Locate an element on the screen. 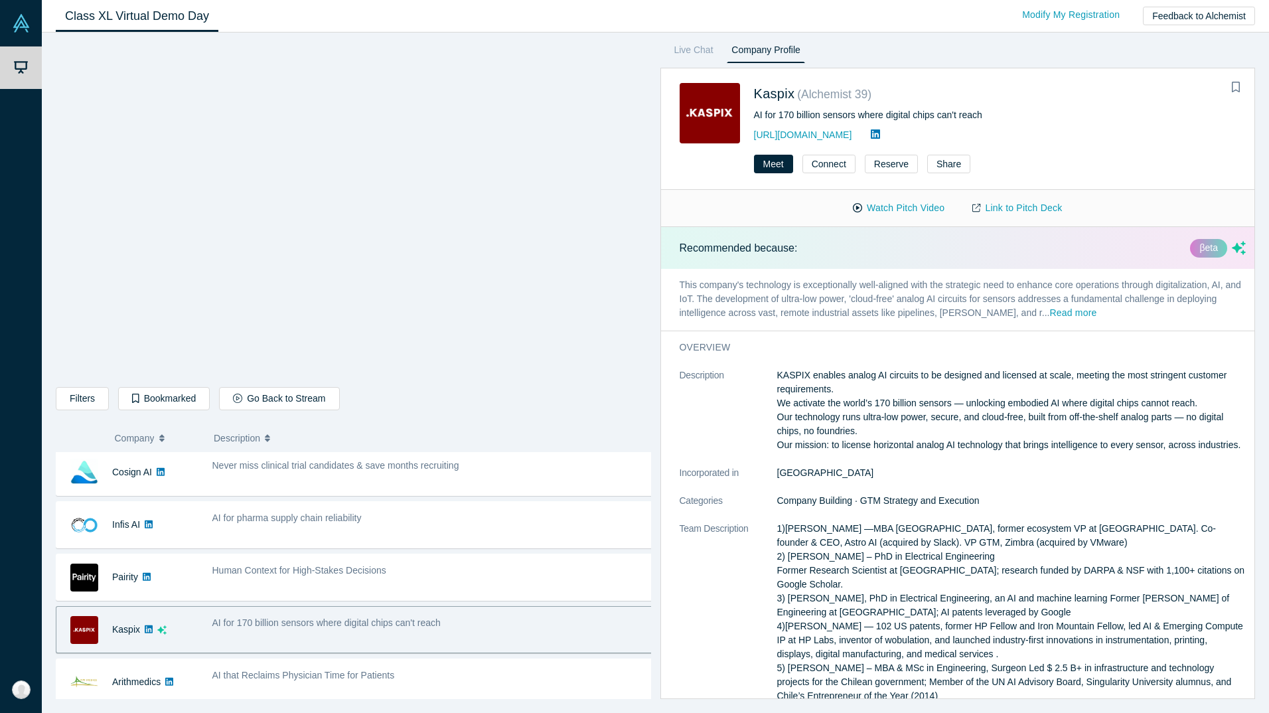  button: Bookmarked is located at coordinates (164, 398).